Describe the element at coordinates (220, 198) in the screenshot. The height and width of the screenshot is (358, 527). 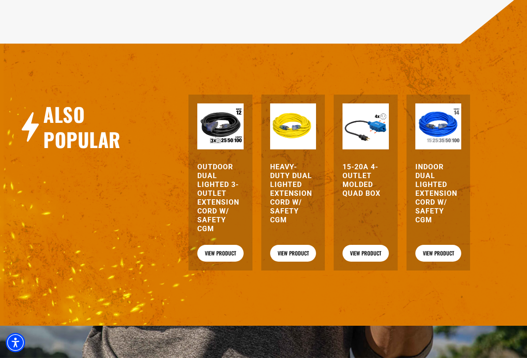
I see `h3: Outdoor Dual Lighted 3-Outlet Extension Cord w/ Safety CGM` at that location.